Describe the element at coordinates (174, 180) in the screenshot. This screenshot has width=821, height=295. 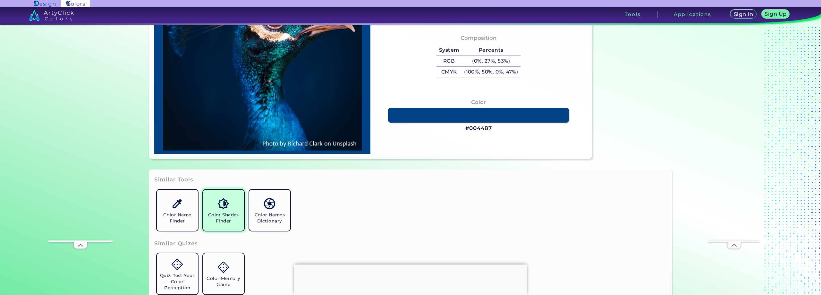
I see `h3: Similar Tools` at that location.